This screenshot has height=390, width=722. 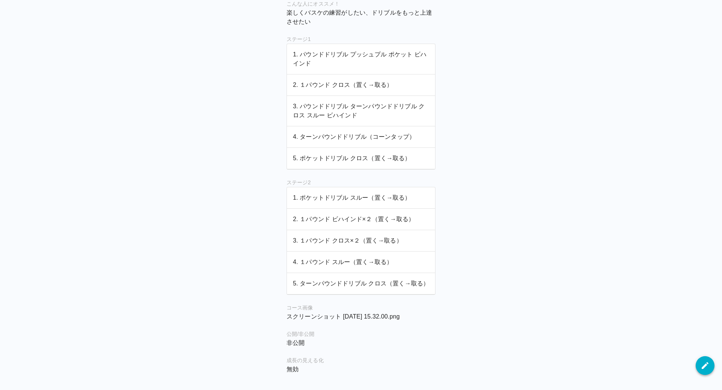 What do you see at coordinates (361, 137) in the screenshot?
I see `p: 4. ターンパウンドドリブル（コーンタップ）` at bounding box center [361, 137].